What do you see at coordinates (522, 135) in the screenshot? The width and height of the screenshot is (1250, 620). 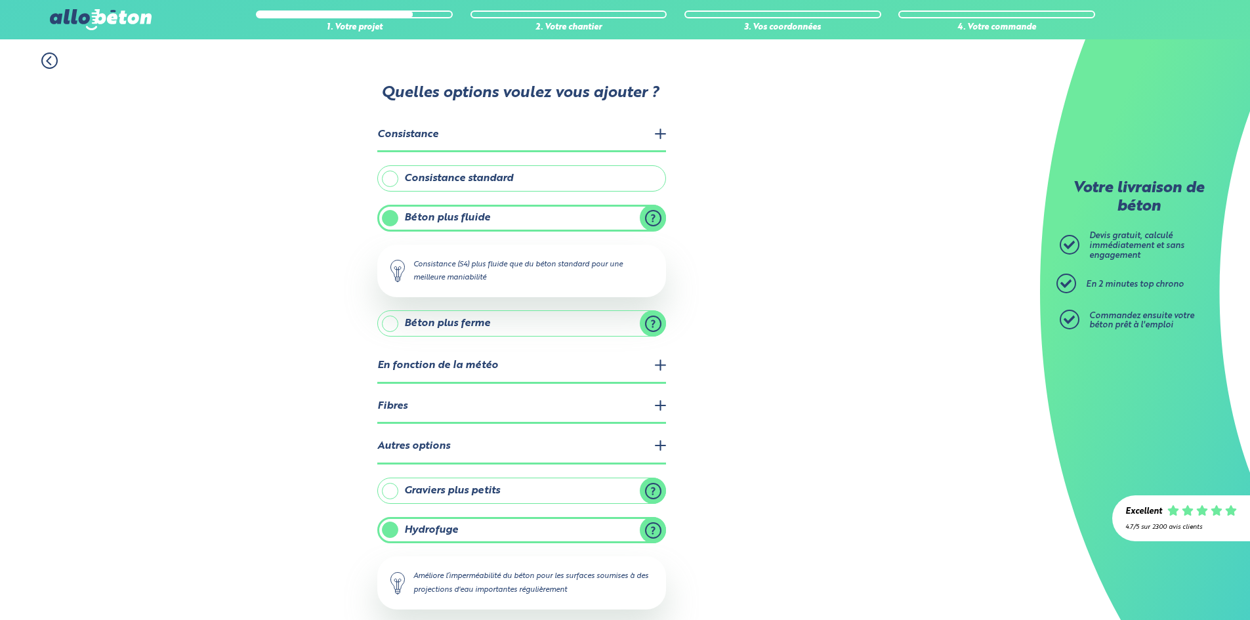 I see `legend: Consistance` at bounding box center [522, 135].